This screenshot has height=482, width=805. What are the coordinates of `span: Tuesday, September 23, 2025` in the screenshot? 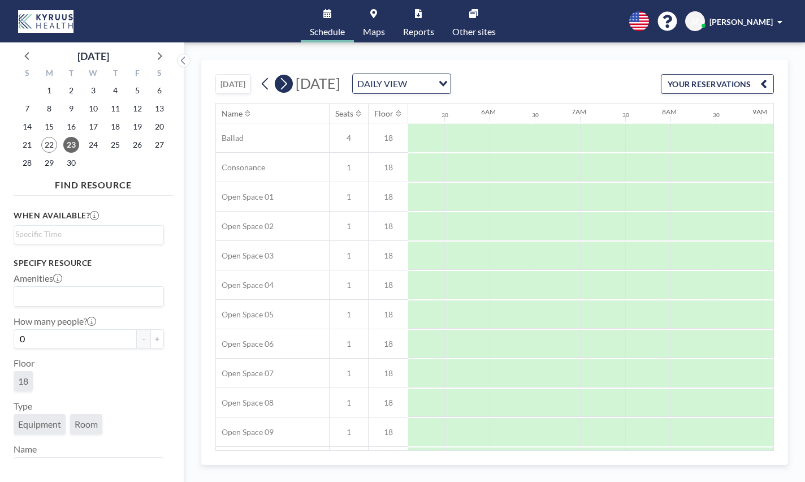 It's located at (71, 145).